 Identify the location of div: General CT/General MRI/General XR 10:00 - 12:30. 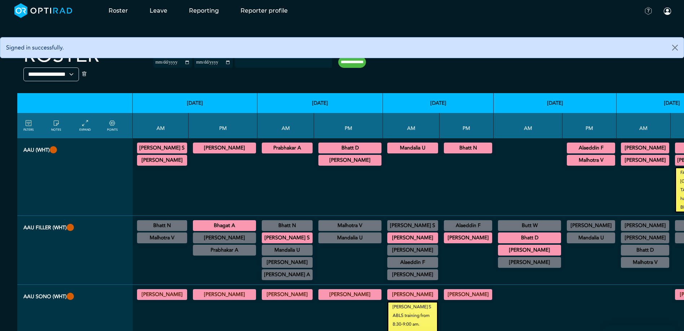
(413, 275).